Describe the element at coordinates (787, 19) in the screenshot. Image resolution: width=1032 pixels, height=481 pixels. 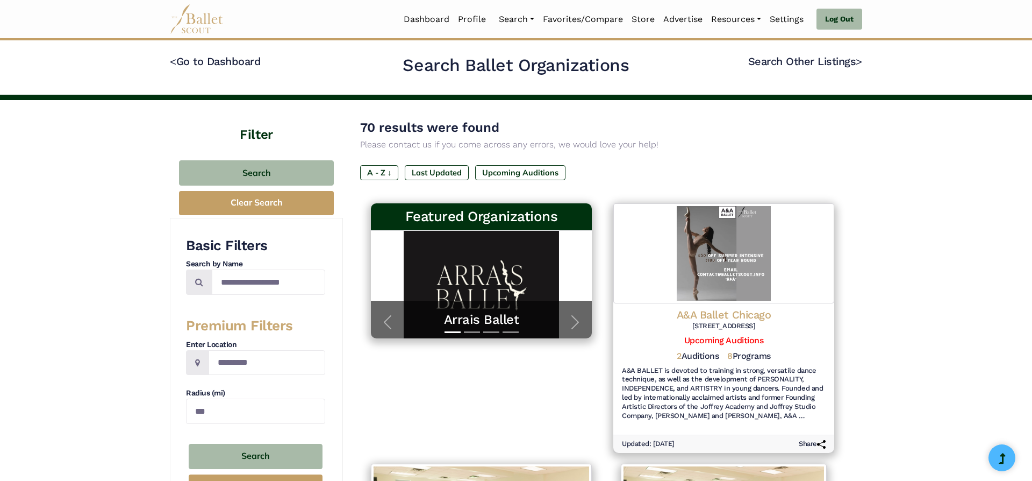
I see `a: Settings` at that location.